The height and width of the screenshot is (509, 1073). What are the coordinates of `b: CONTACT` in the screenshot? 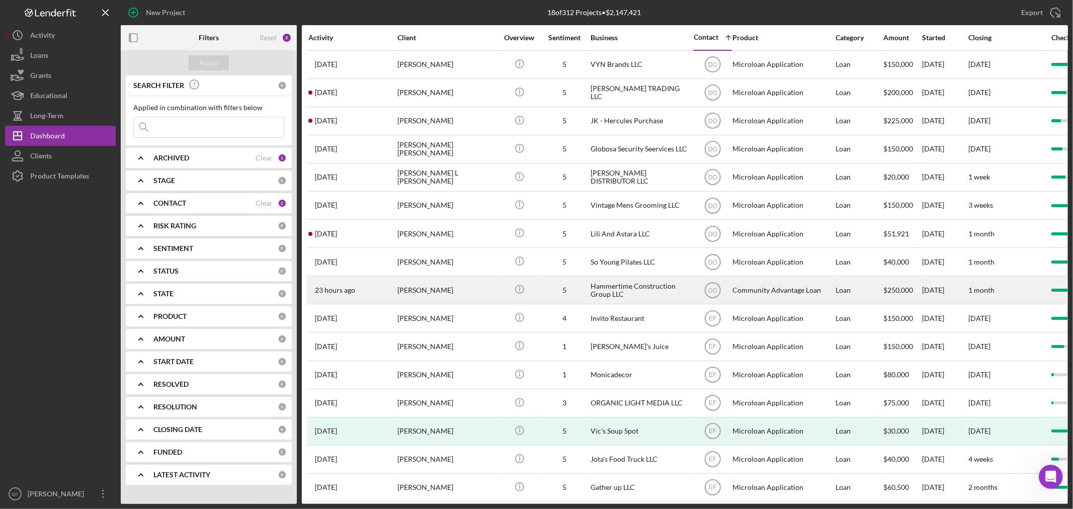 It's located at (170, 203).